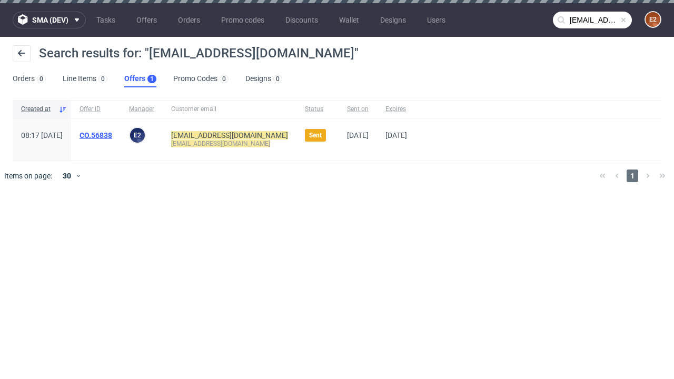 This screenshot has width=674, height=379. What do you see at coordinates (50, 20) in the screenshot?
I see `span: sma (dev)` at bounding box center [50, 20].